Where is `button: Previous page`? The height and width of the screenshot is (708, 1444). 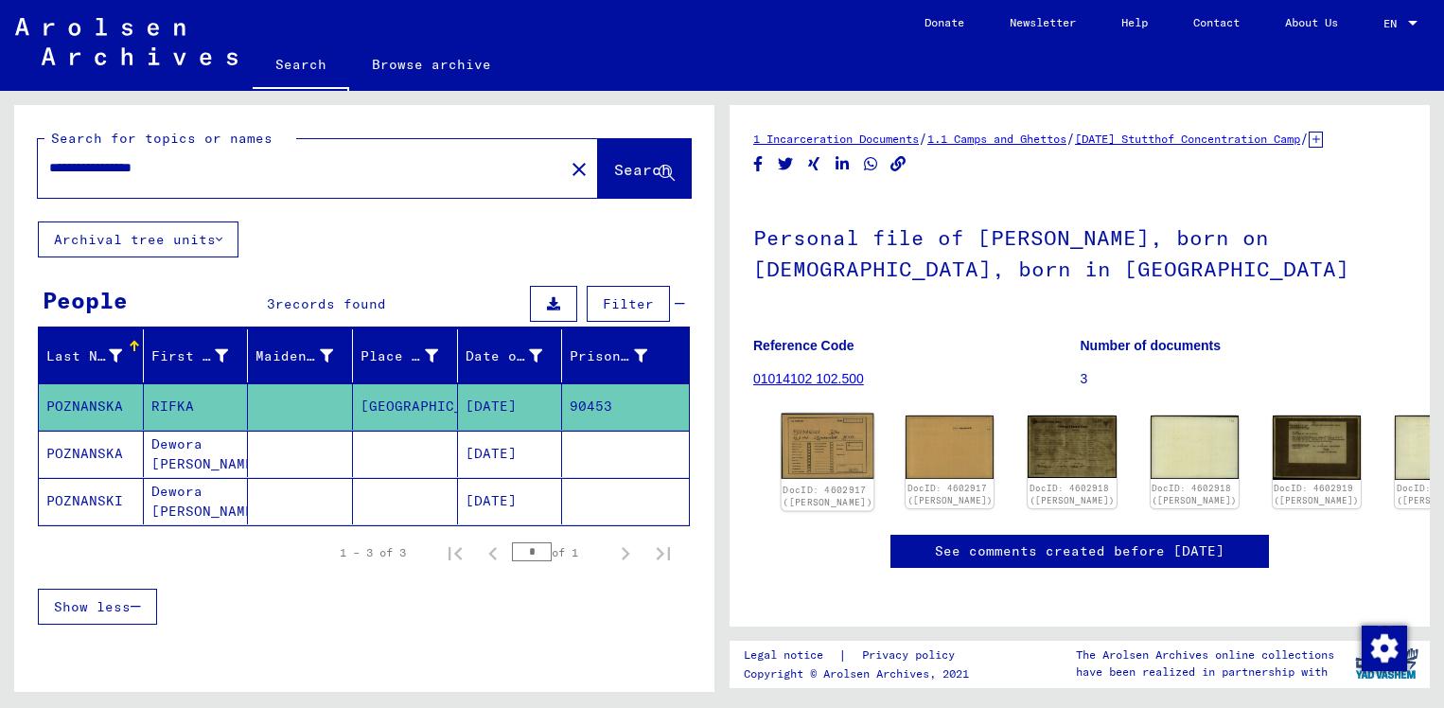
button: Previous page is located at coordinates (493, 552).